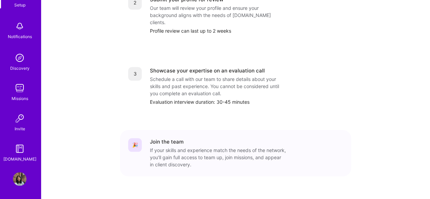 The image size is (430, 199). What do you see at coordinates (20, 58) in the screenshot?
I see `img: discovery` at bounding box center [20, 58].